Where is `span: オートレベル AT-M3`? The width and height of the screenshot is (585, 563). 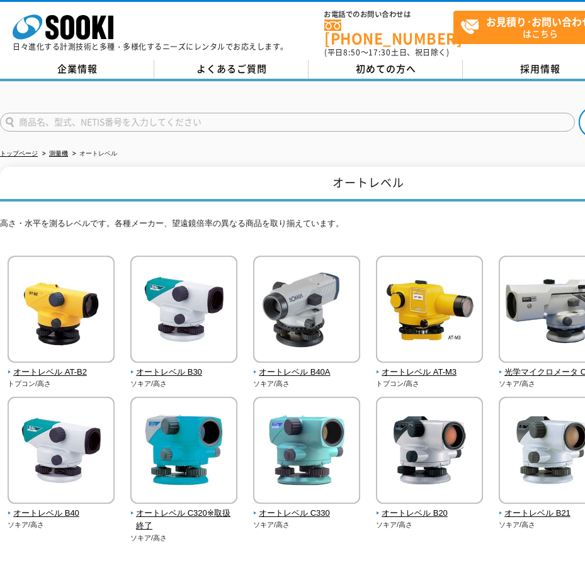
span: オートレベル AT-M3 is located at coordinates (429, 372).